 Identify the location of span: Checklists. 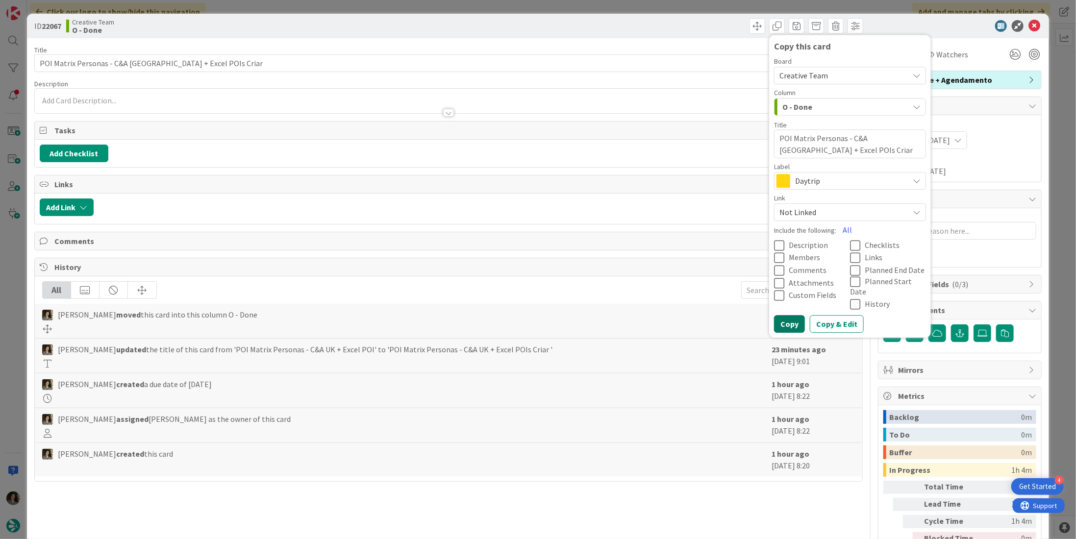
(882, 245).